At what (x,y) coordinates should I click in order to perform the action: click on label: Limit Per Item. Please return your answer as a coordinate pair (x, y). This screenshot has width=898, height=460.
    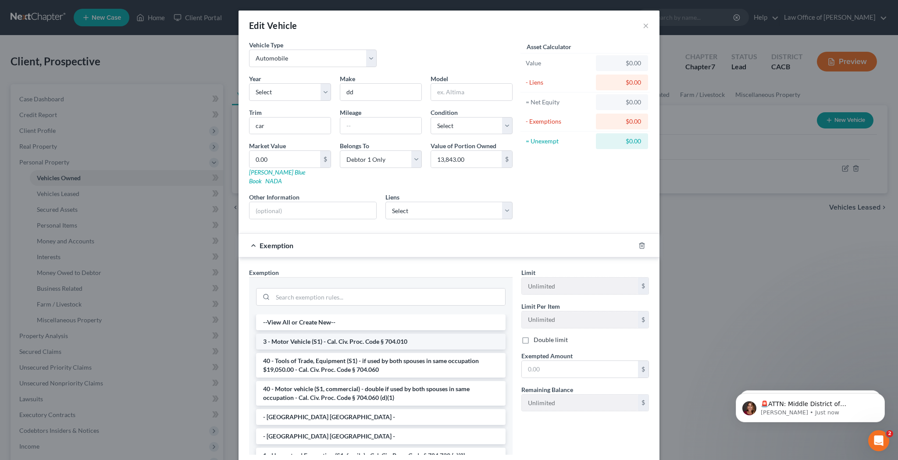
    Looking at the image, I should click on (541, 306).